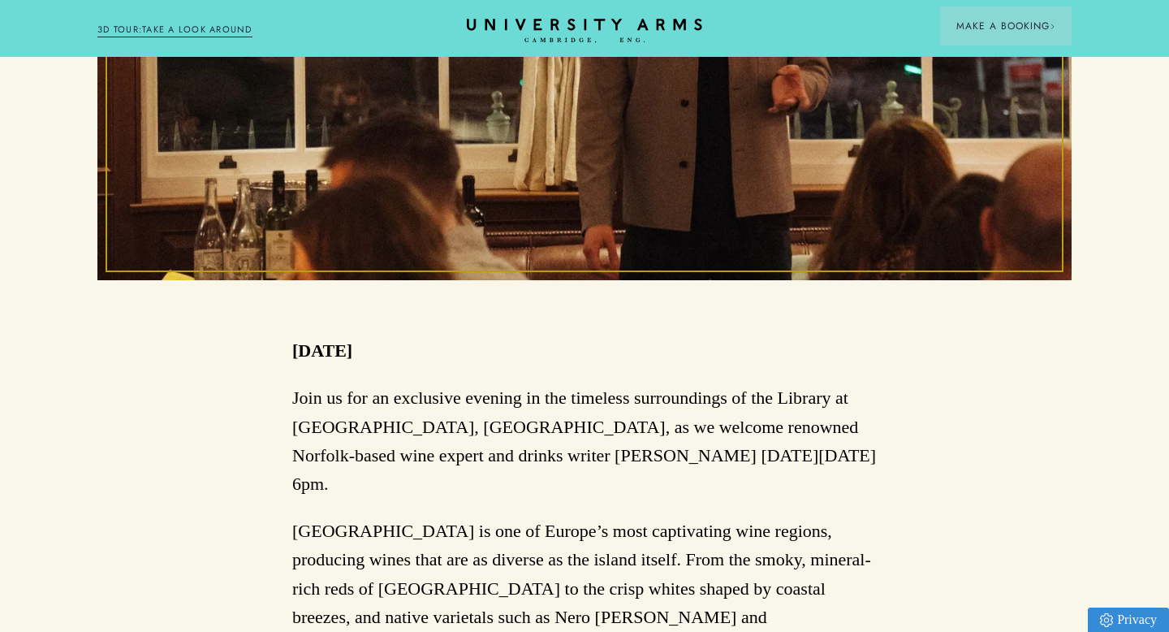  What do you see at coordinates (1006, 26) in the screenshot?
I see `button: Make a BookingArrow icon` at bounding box center [1006, 26].